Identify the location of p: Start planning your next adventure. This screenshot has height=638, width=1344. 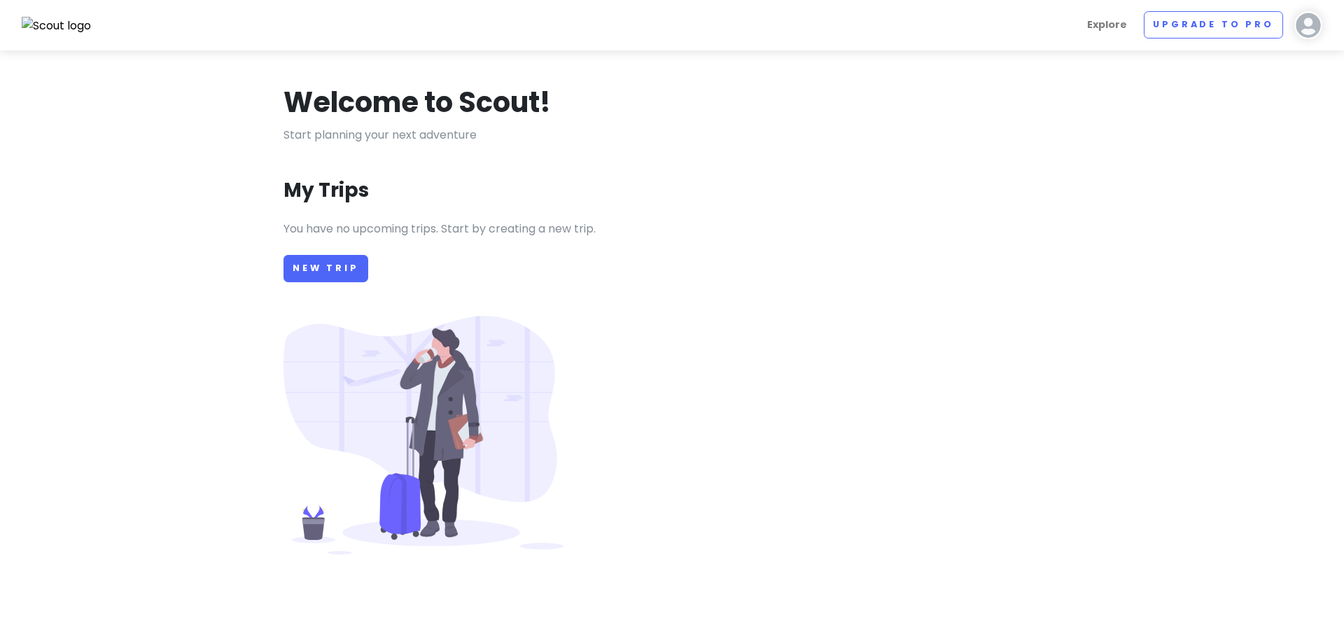
(672, 135).